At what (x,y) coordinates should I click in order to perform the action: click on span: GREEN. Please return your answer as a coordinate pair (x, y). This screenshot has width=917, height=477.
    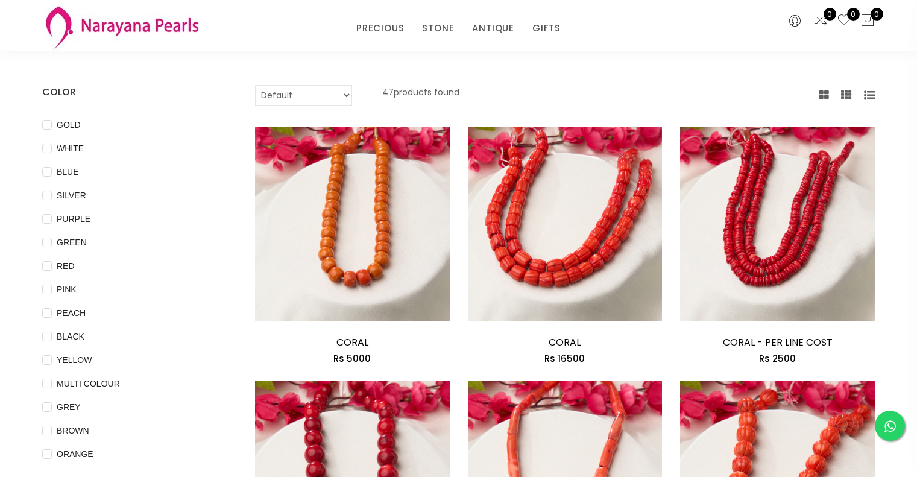
    Looking at the image, I should click on (72, 242).